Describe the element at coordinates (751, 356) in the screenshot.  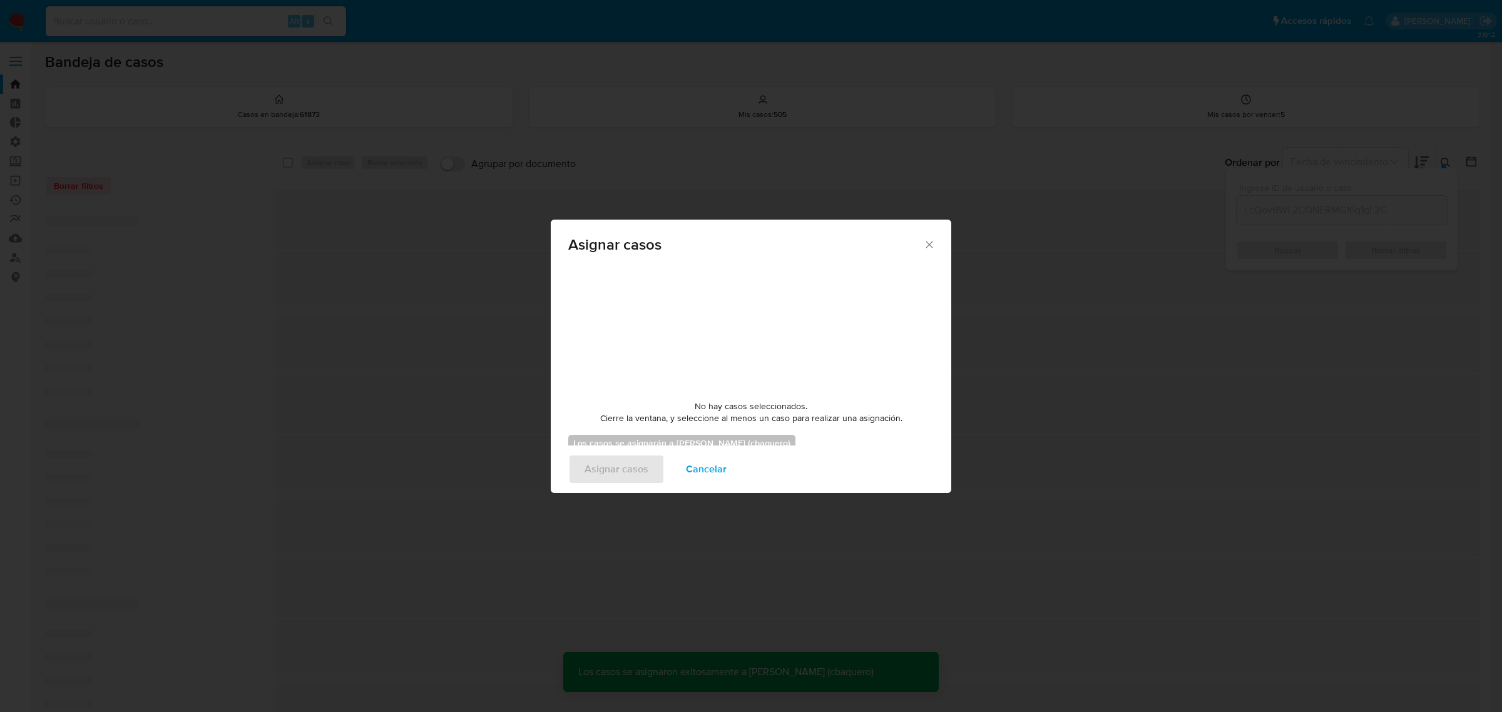
I see `div: assign-modal` at that location.